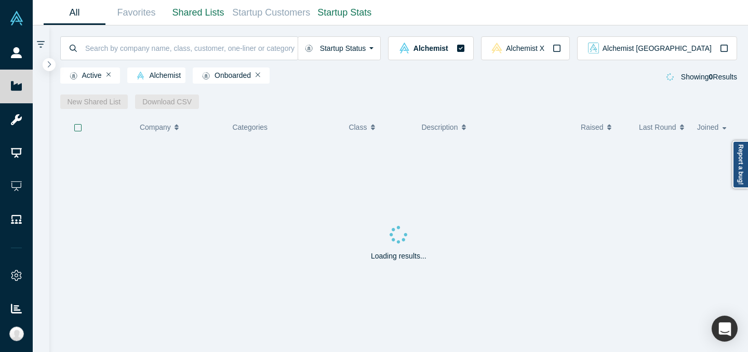 The width and height of the screenshot is (748, 352). Describe the element at coordinates (592, 127) in the screenshot. I see `span: Raised` at that location.